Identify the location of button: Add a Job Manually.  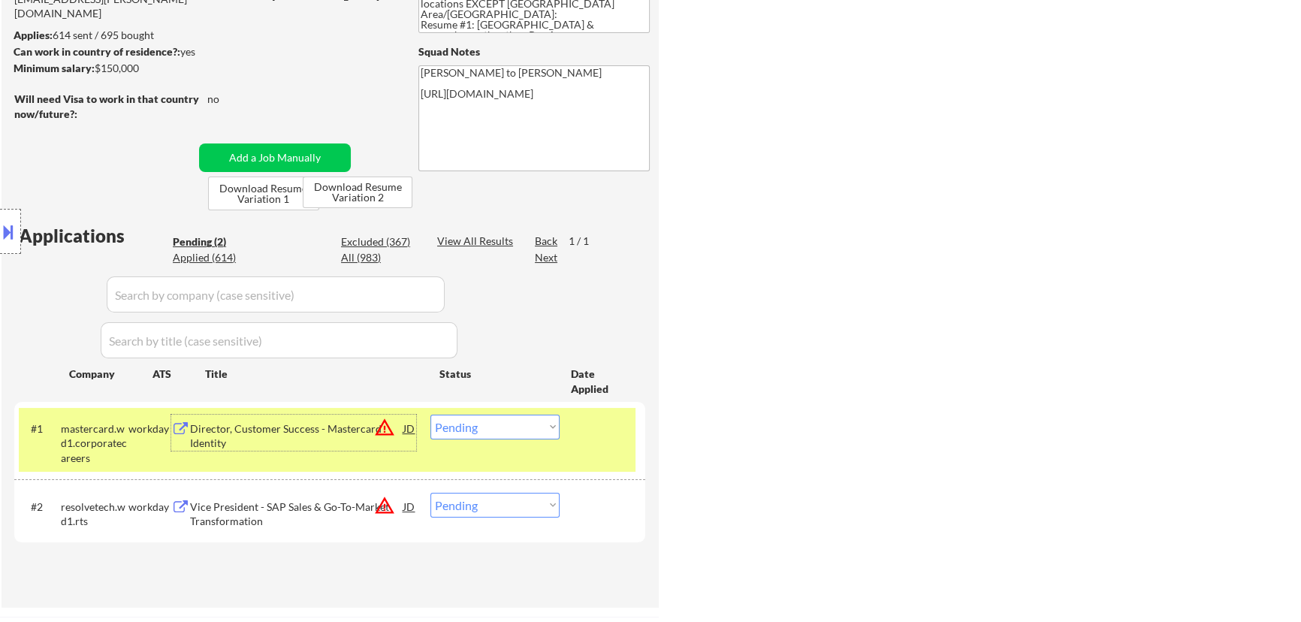
(275, 158).